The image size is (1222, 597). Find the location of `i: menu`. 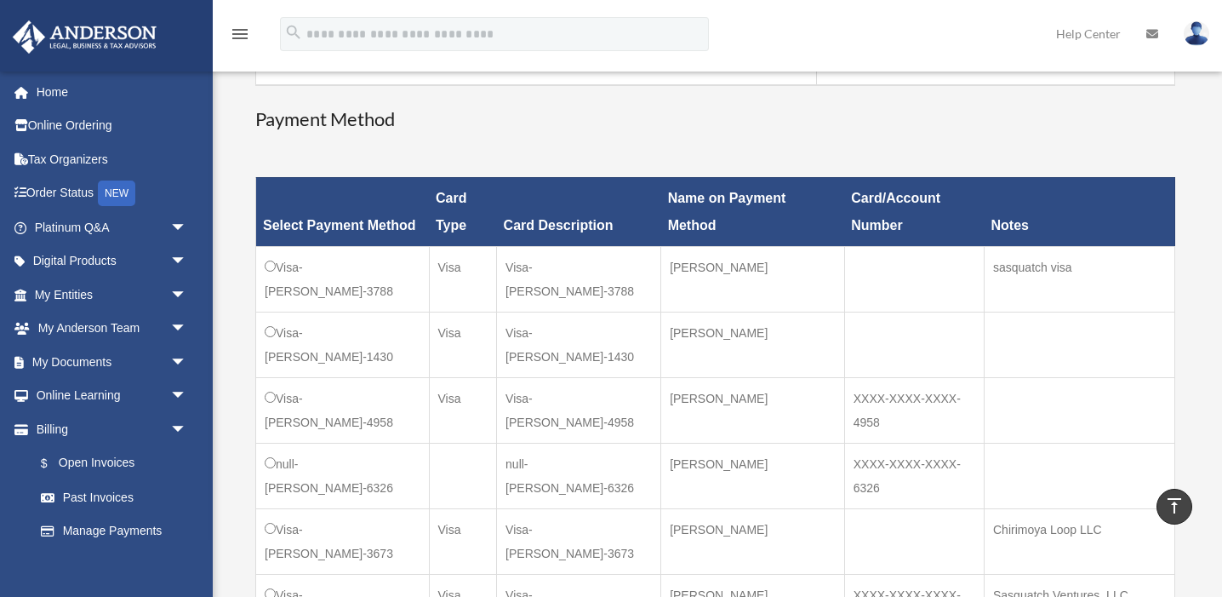

i: menu is located at coordinates (240, 34).